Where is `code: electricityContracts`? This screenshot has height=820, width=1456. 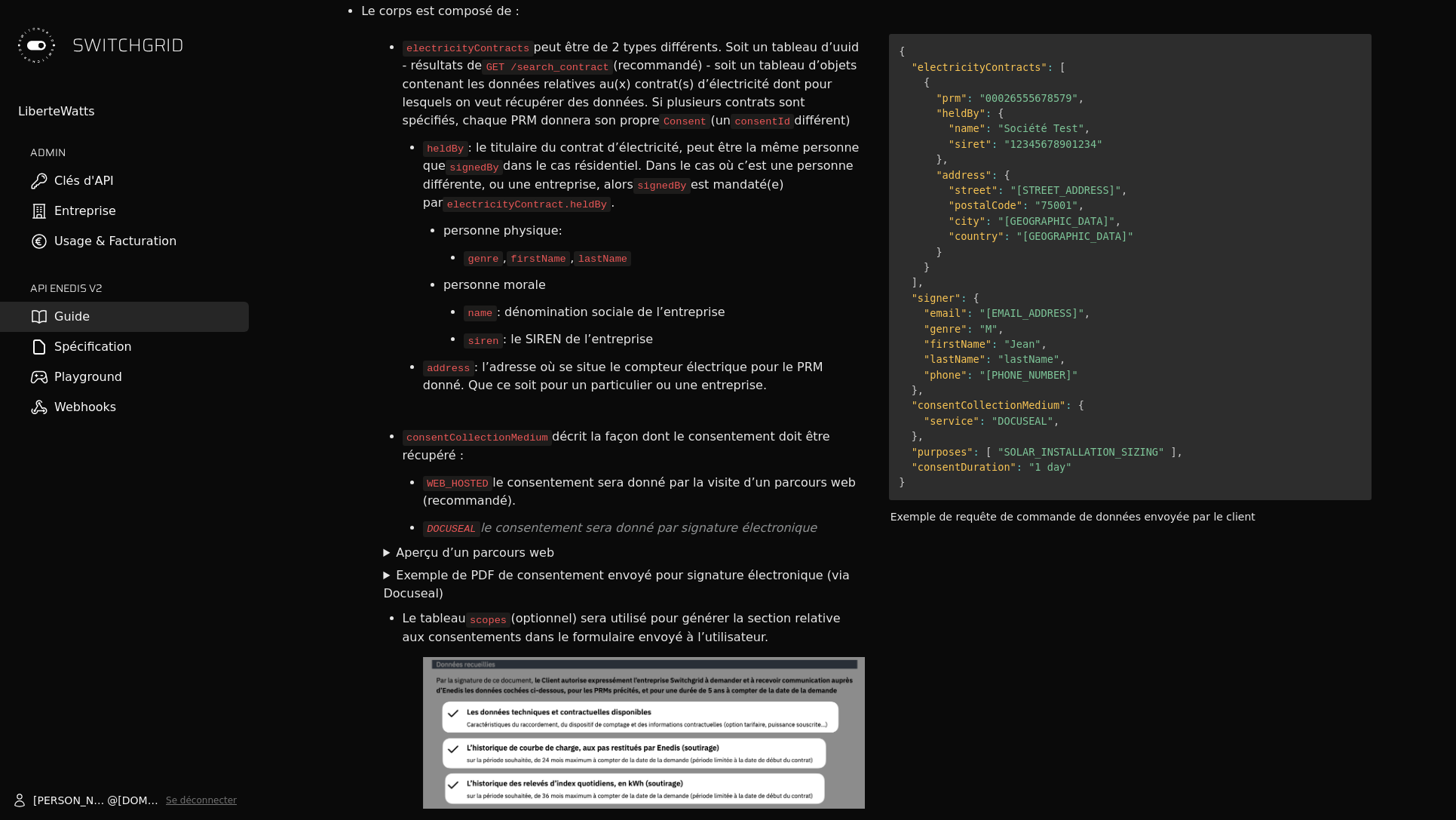
code: electricityContracts is located at coordinates (468, 49).